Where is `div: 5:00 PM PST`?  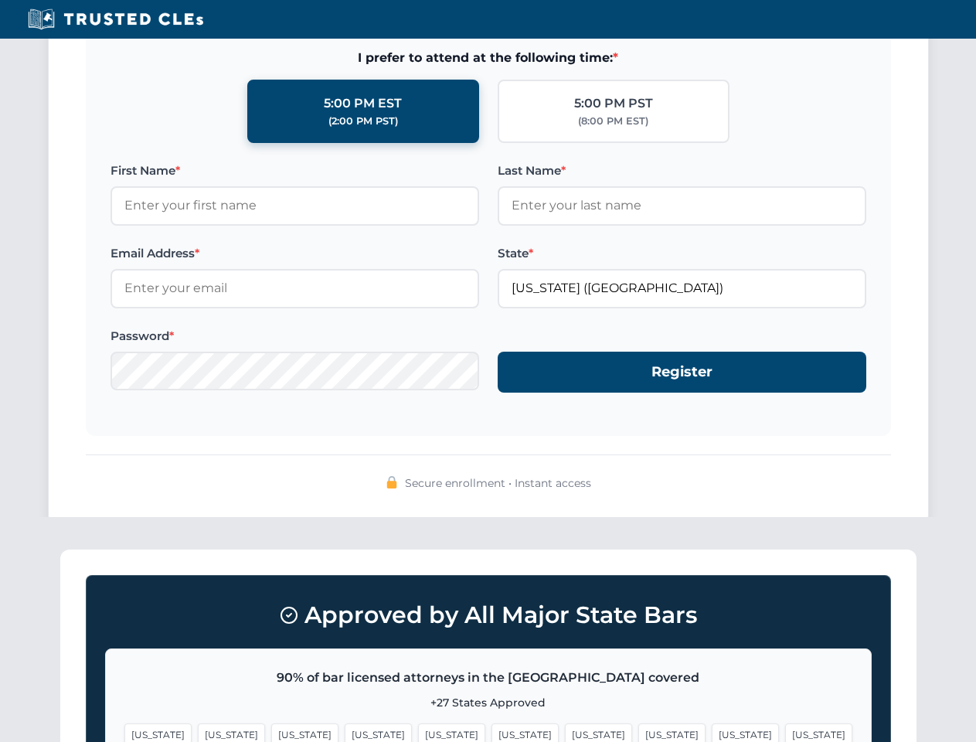
div: 5:00 PM PST is located at coordinates (614, 104).